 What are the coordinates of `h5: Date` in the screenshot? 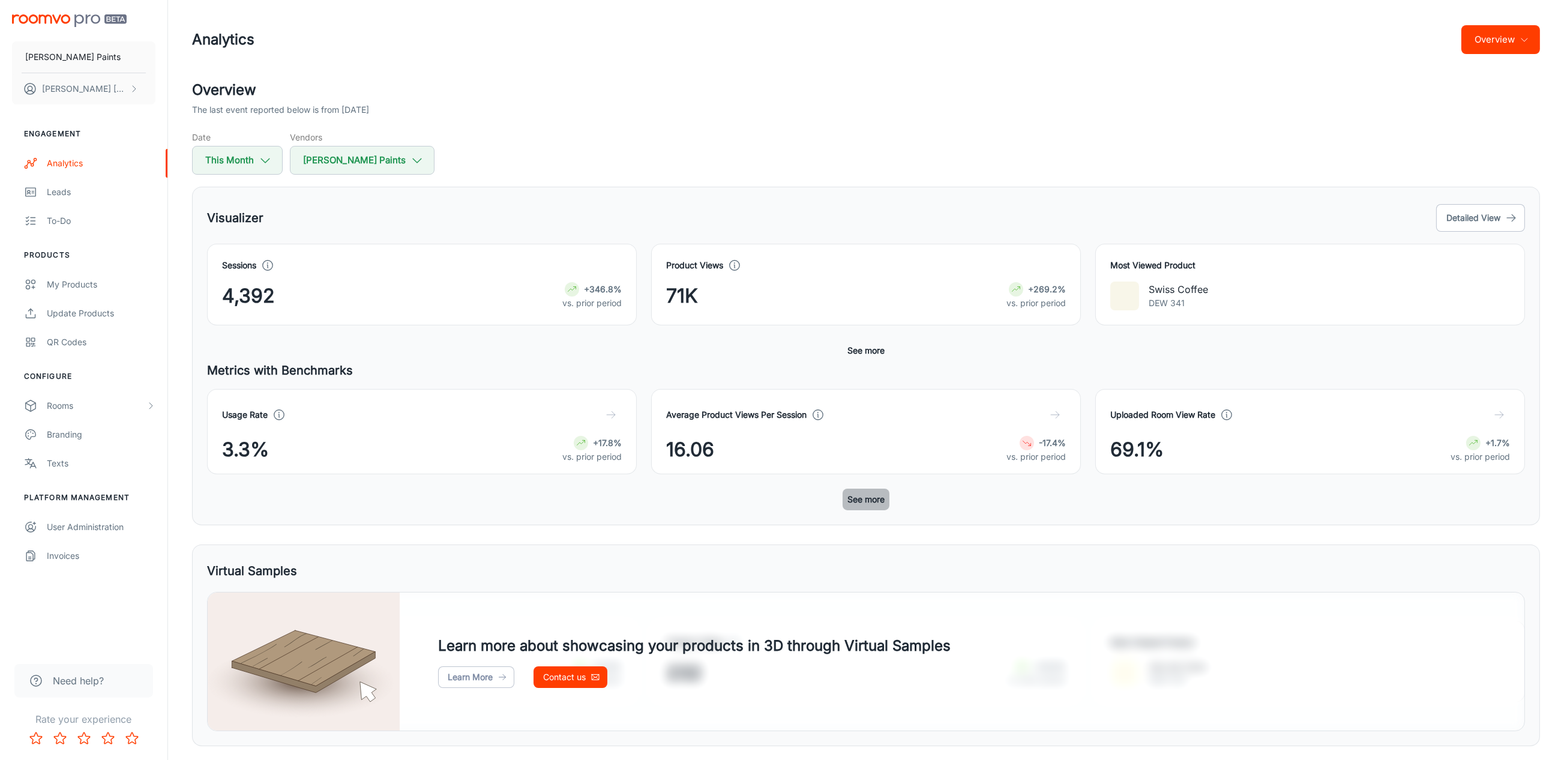 It's located at (237, 137).